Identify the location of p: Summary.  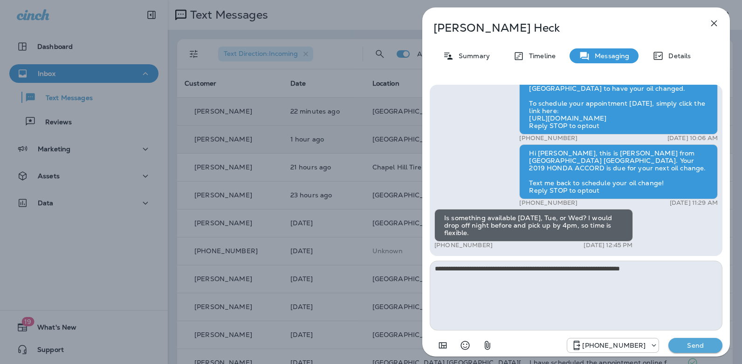
(472, 56).